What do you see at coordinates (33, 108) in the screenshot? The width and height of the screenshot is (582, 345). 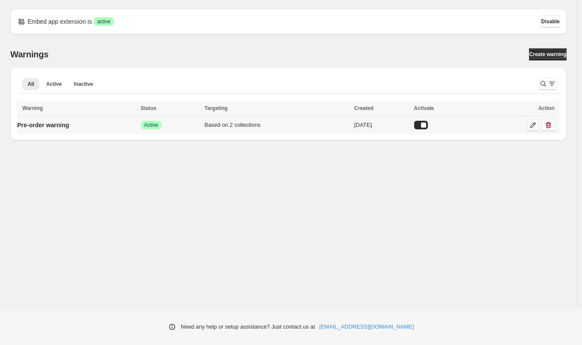 I see `span: Warning` at bounding box center [33, 108].